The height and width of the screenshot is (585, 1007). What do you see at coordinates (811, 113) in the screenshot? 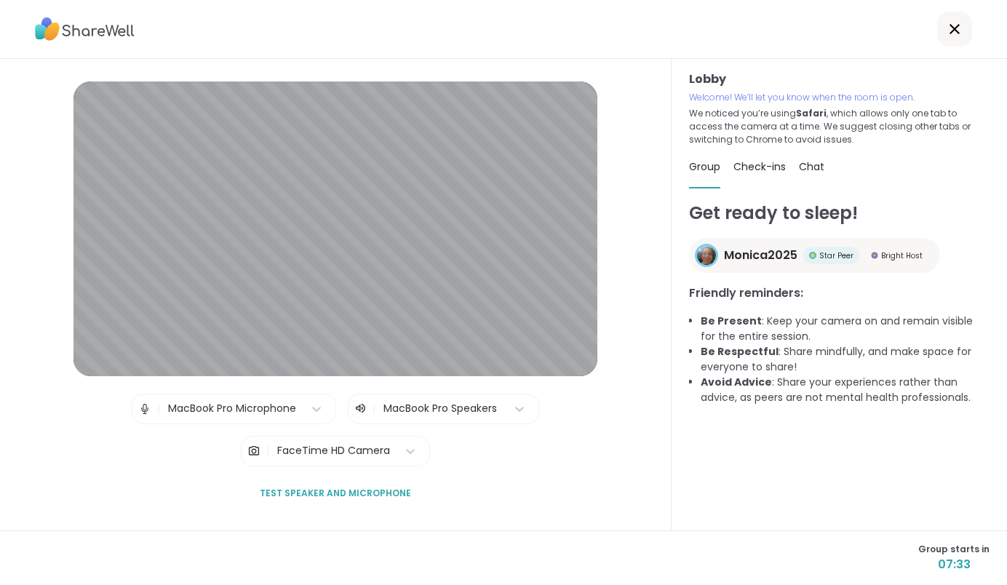
I see `b: Safari` at bounding box center [811, 113].